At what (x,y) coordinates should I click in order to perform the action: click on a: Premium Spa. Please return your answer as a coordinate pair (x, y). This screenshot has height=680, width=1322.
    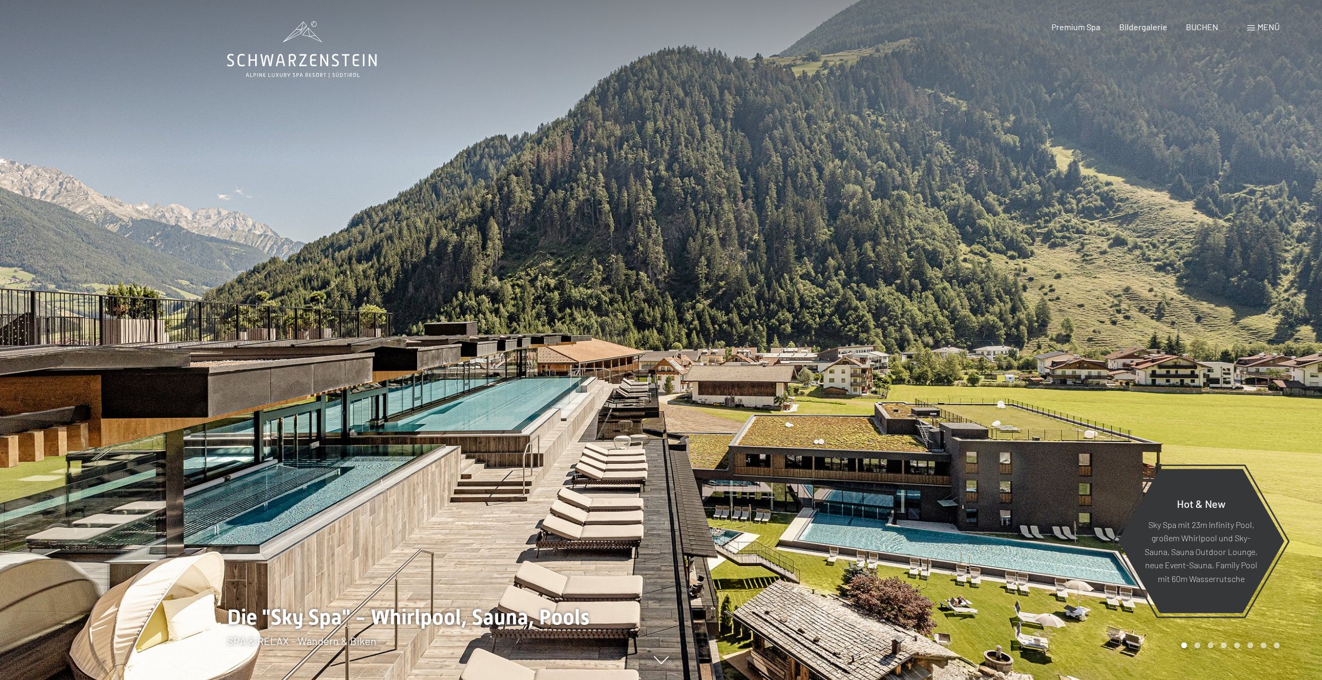
    Looking at the image, I should click on (1076, 26).